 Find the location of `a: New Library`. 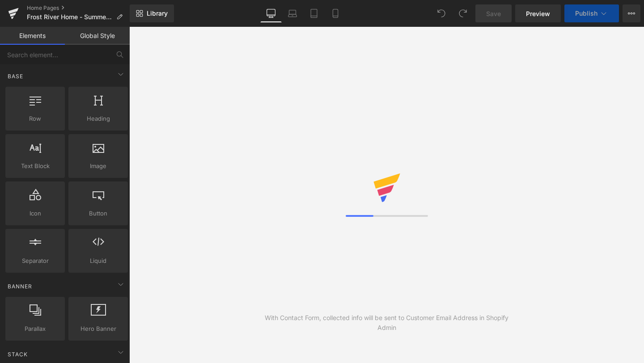

a: New Library is located at coordinates (152, 13).